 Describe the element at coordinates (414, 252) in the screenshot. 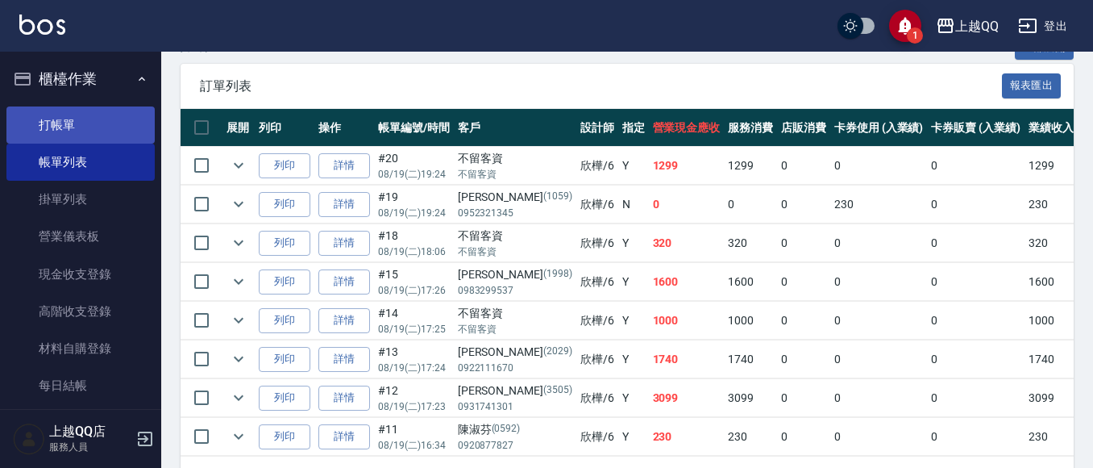

I see `p: 08/19 (二) 18:06` at that location.